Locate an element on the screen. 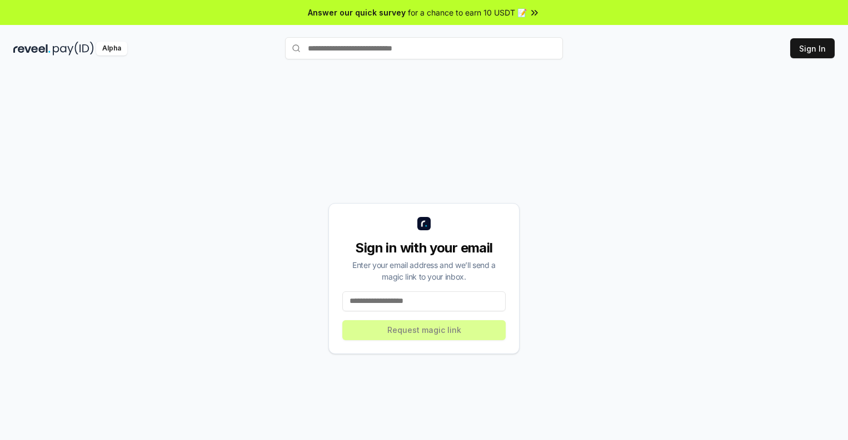 Image resolution: width=848 pixels, height=440 pixels. div: Alpha is located at coordinates (112, 48).